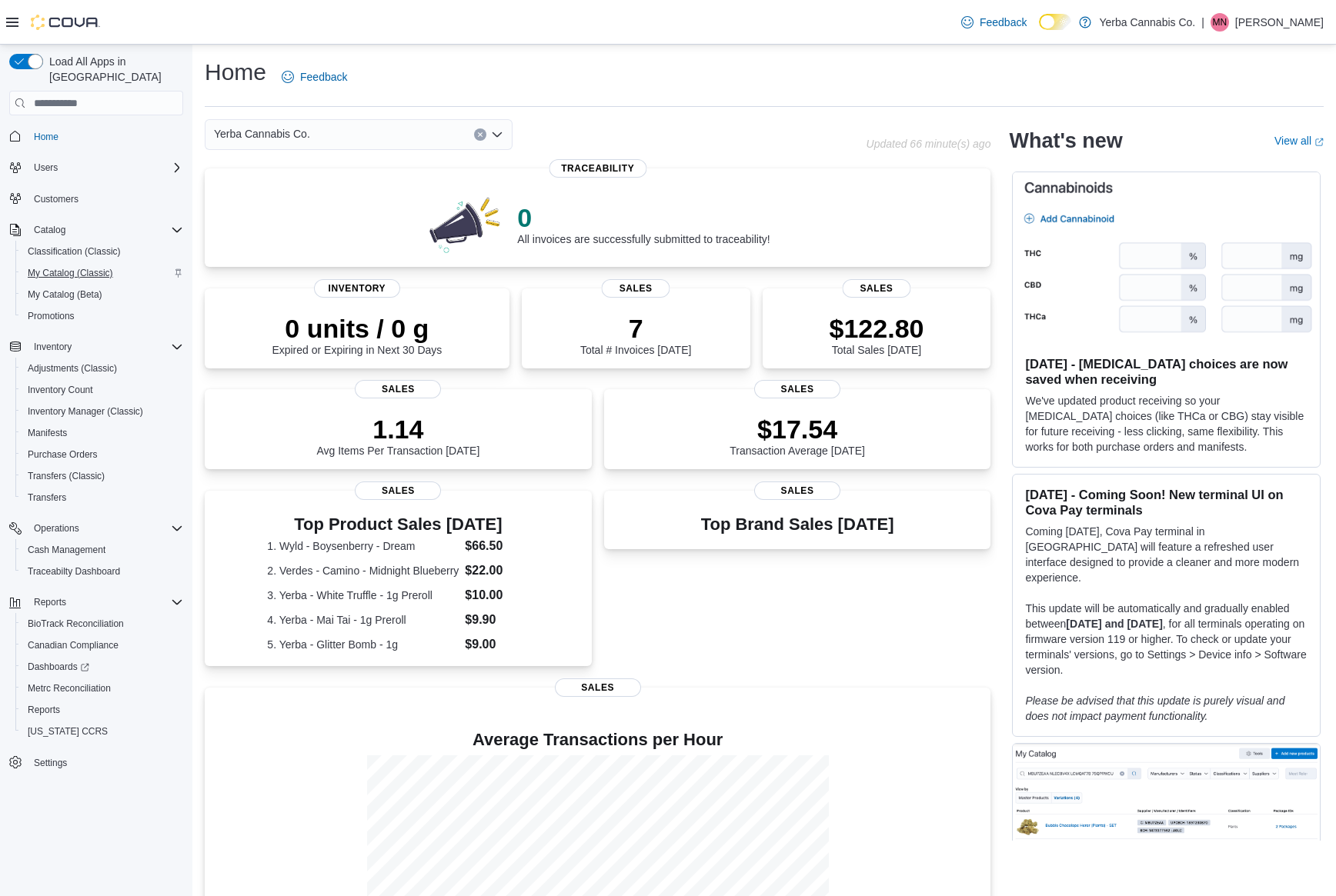  Describe the element at coordinates (1220, 22) in the screenshot. I see `div: Michael Nezi` at that location.